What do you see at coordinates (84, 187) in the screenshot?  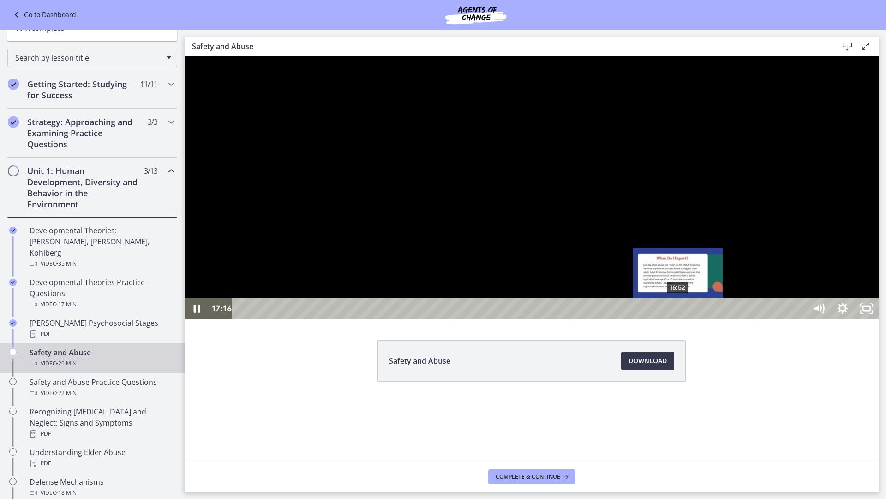 I see `h2: Unit 1: Human Development, Diversity and Behavior in the Environment` at bounding box center [84, 187].